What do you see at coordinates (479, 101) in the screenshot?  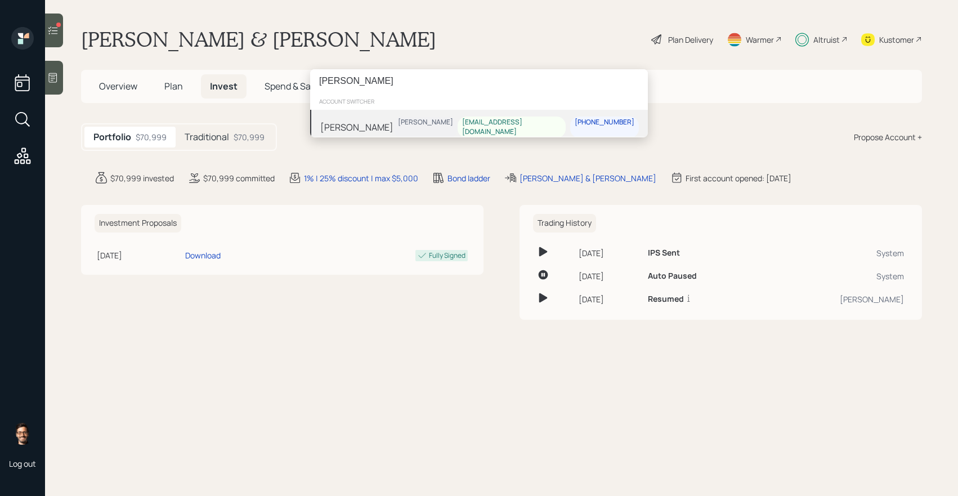 I see `div: account switcher` at bounding box center [479, 101].